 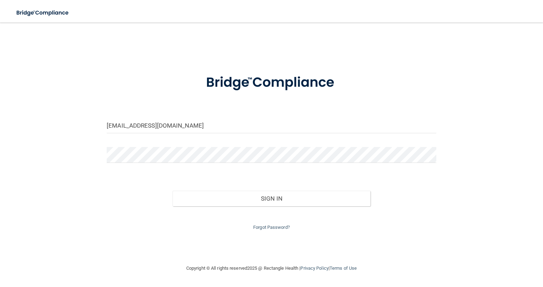 What do you see at coordinates (272, 268) in the screenshot?
I see `div: Copyright © All rights reserved 2025 @ Rectangle Health | |` at bounding box center [272, 268].